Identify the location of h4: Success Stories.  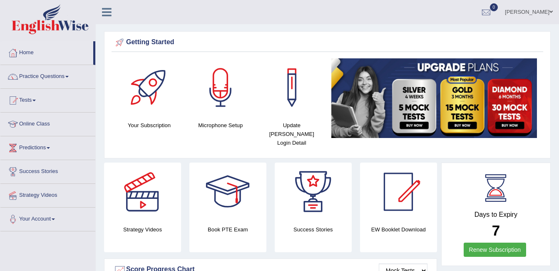
(313, 229).